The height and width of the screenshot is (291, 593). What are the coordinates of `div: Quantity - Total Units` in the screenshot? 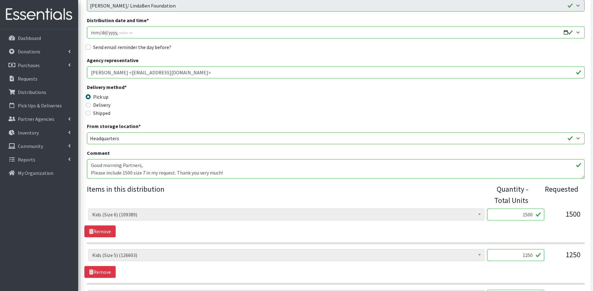 It's located at (506, 195).